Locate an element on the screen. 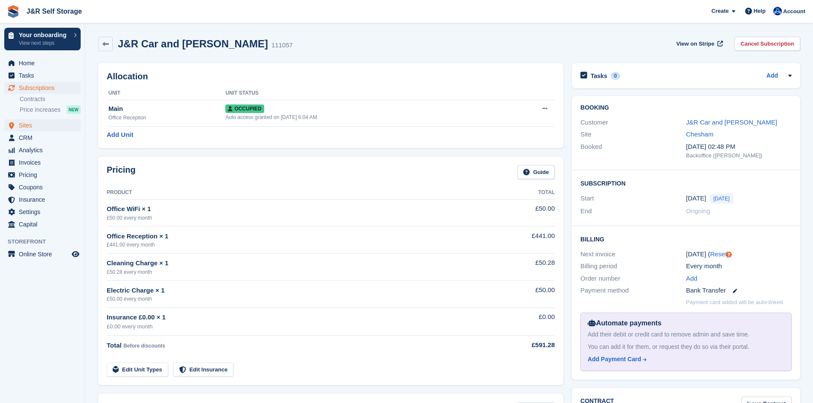 Image resolution: width=813 pixels, height=403 pixels. div: Automate payments is located at coordinates (686, 323).